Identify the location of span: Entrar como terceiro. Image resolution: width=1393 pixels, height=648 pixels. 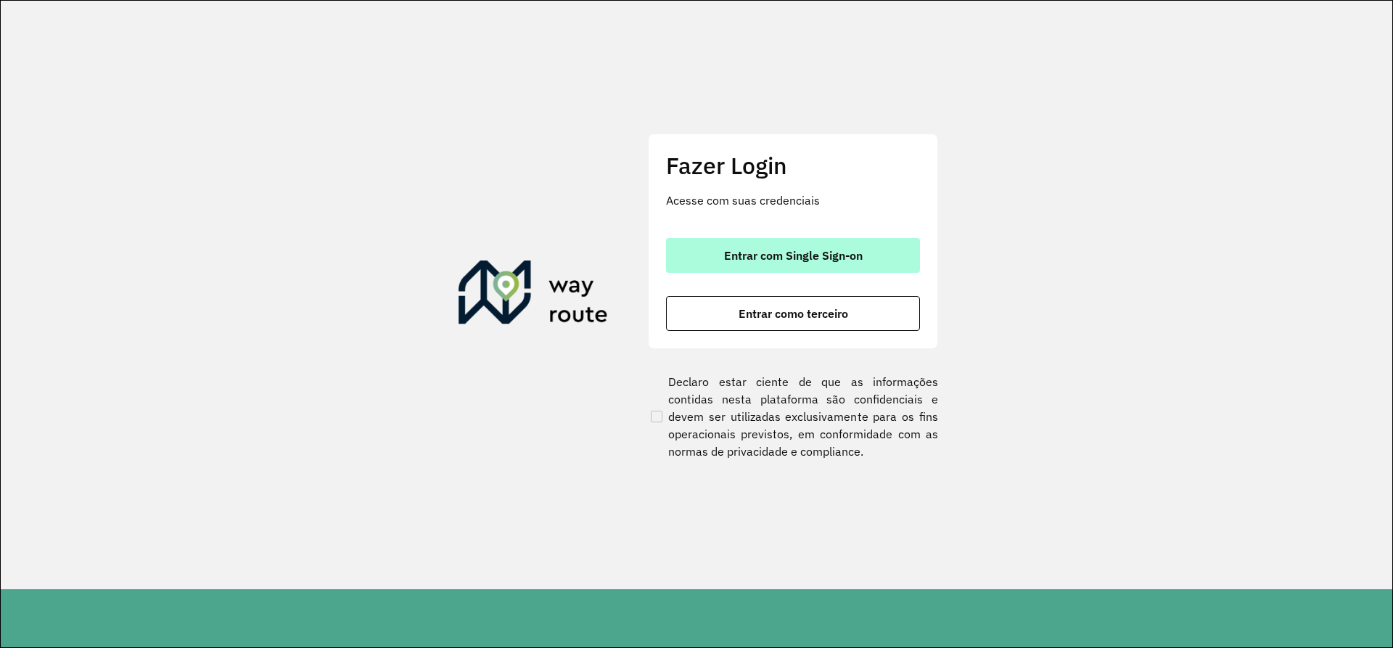
(793, 314).